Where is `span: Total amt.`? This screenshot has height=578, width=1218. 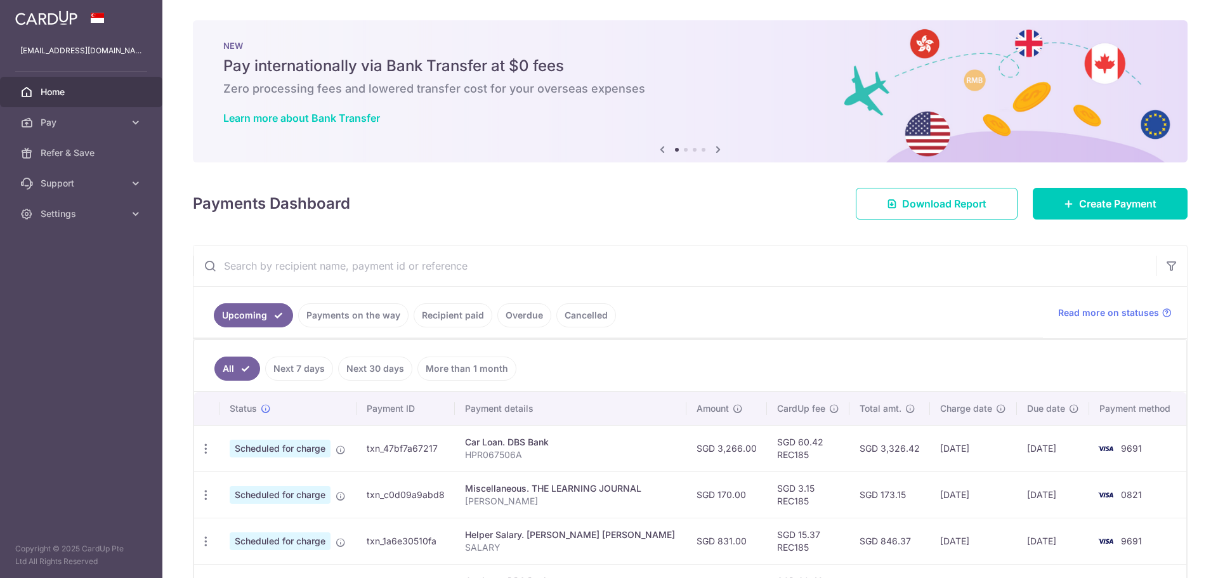 span: Total amt. is located at coordinates (880, 408).